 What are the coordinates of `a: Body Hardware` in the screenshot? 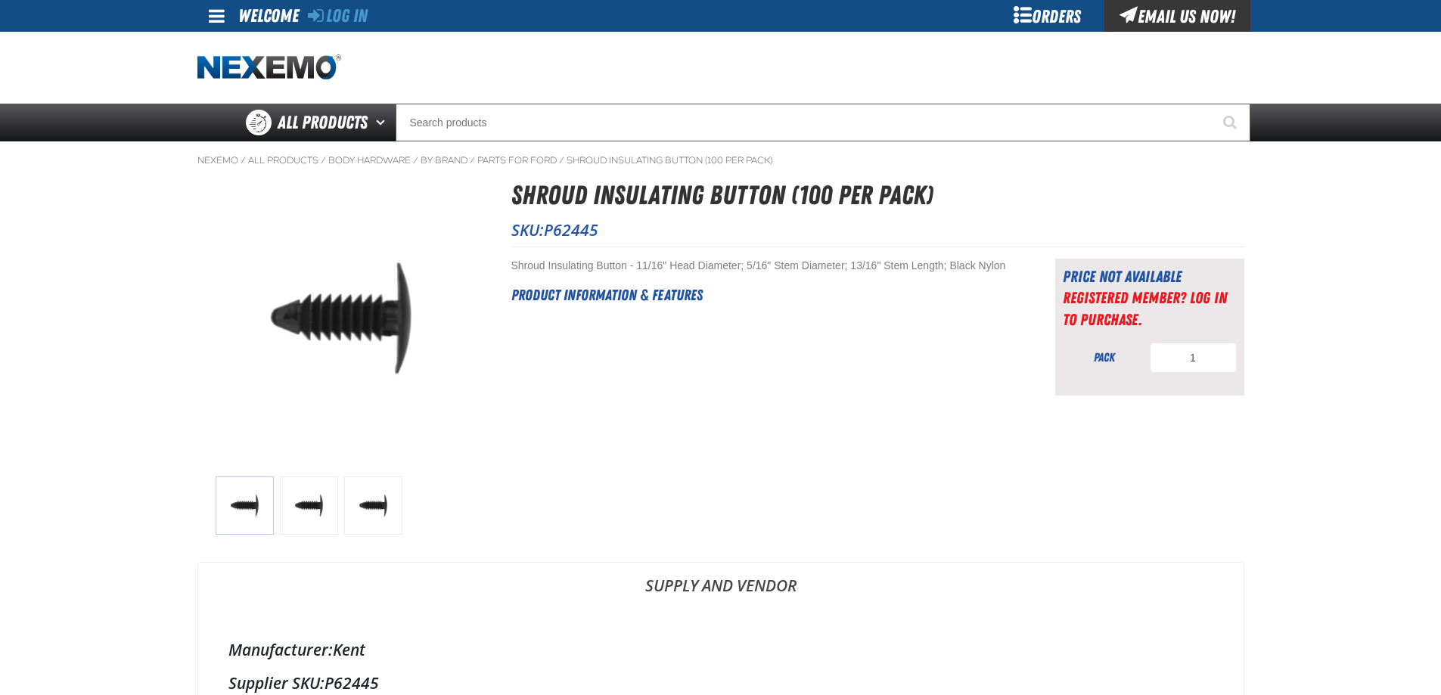 It's located at (369, 160).